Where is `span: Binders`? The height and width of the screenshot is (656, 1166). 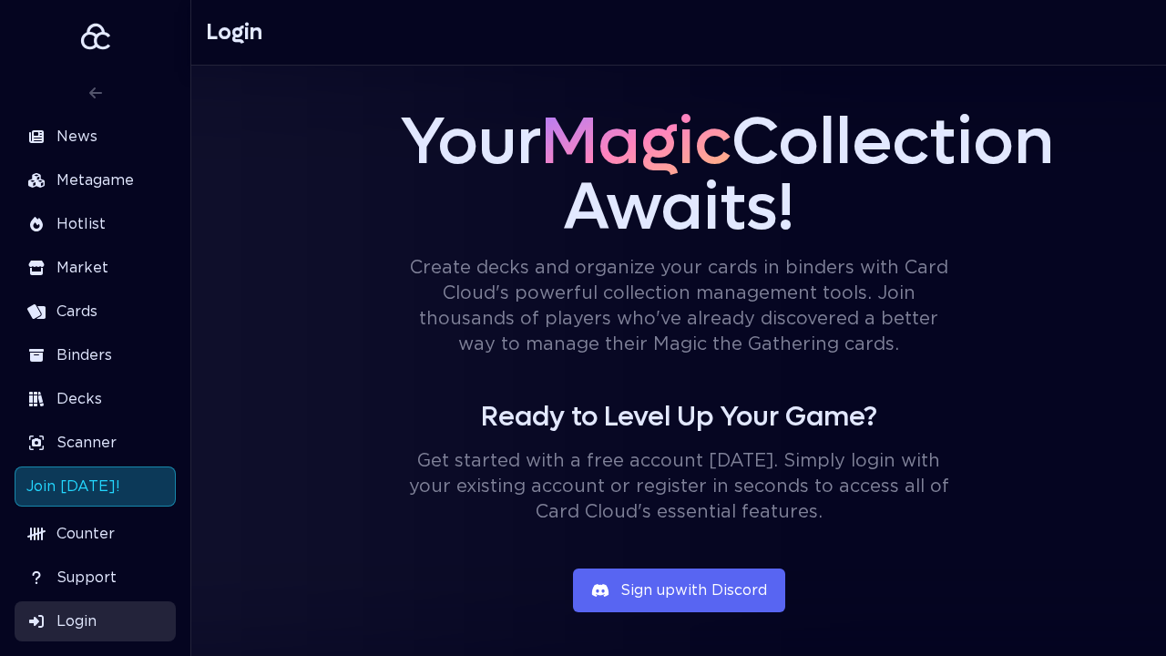
span: Binders is located at coordinates (84, 355).